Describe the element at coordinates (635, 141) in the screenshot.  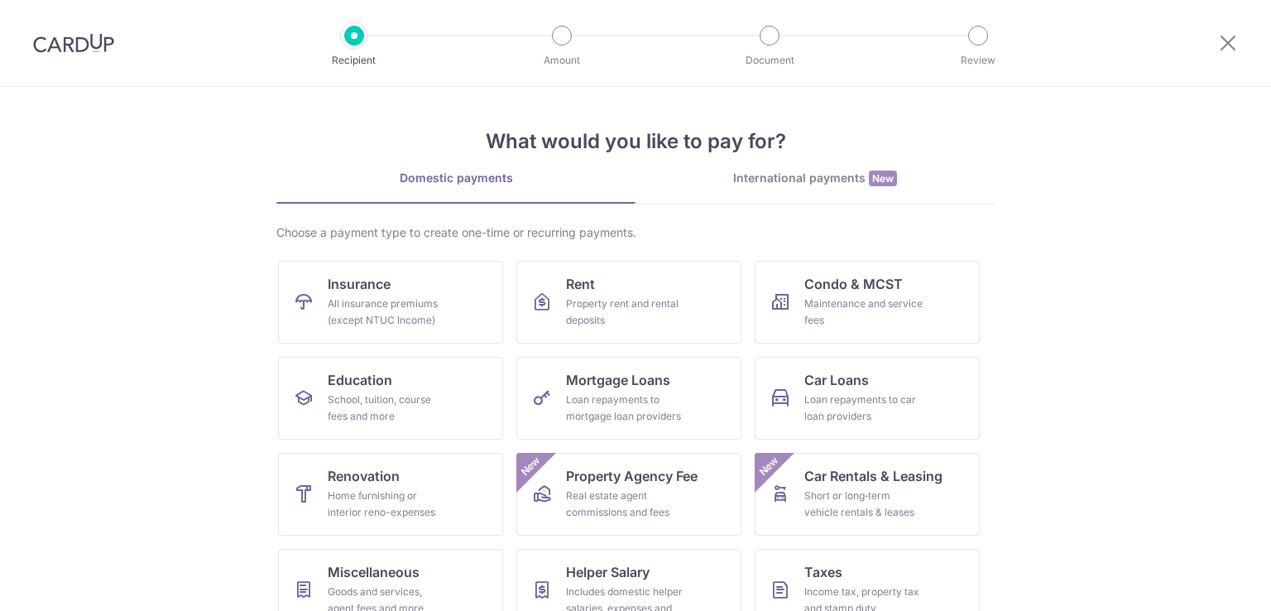
I see `h4: What would you like to pay for?` at that location.